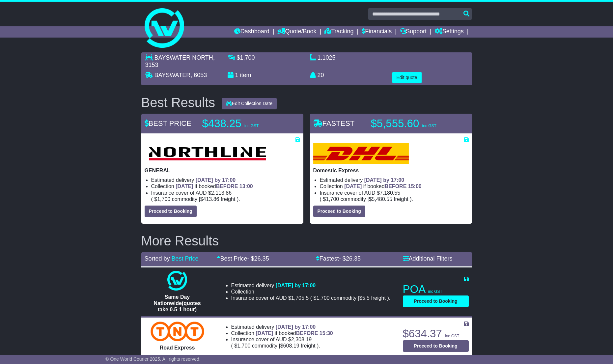 Image resolution: width=613 pixels, height=364 pixels. I want to click on span: Sorted by, so click(157, 258).